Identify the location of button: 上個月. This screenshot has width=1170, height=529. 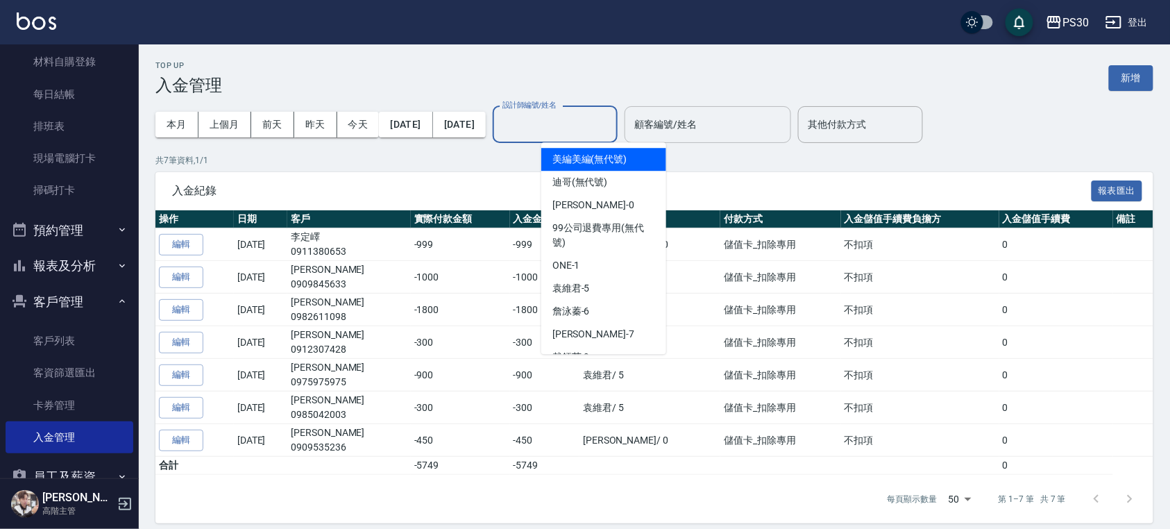
(225, 124).